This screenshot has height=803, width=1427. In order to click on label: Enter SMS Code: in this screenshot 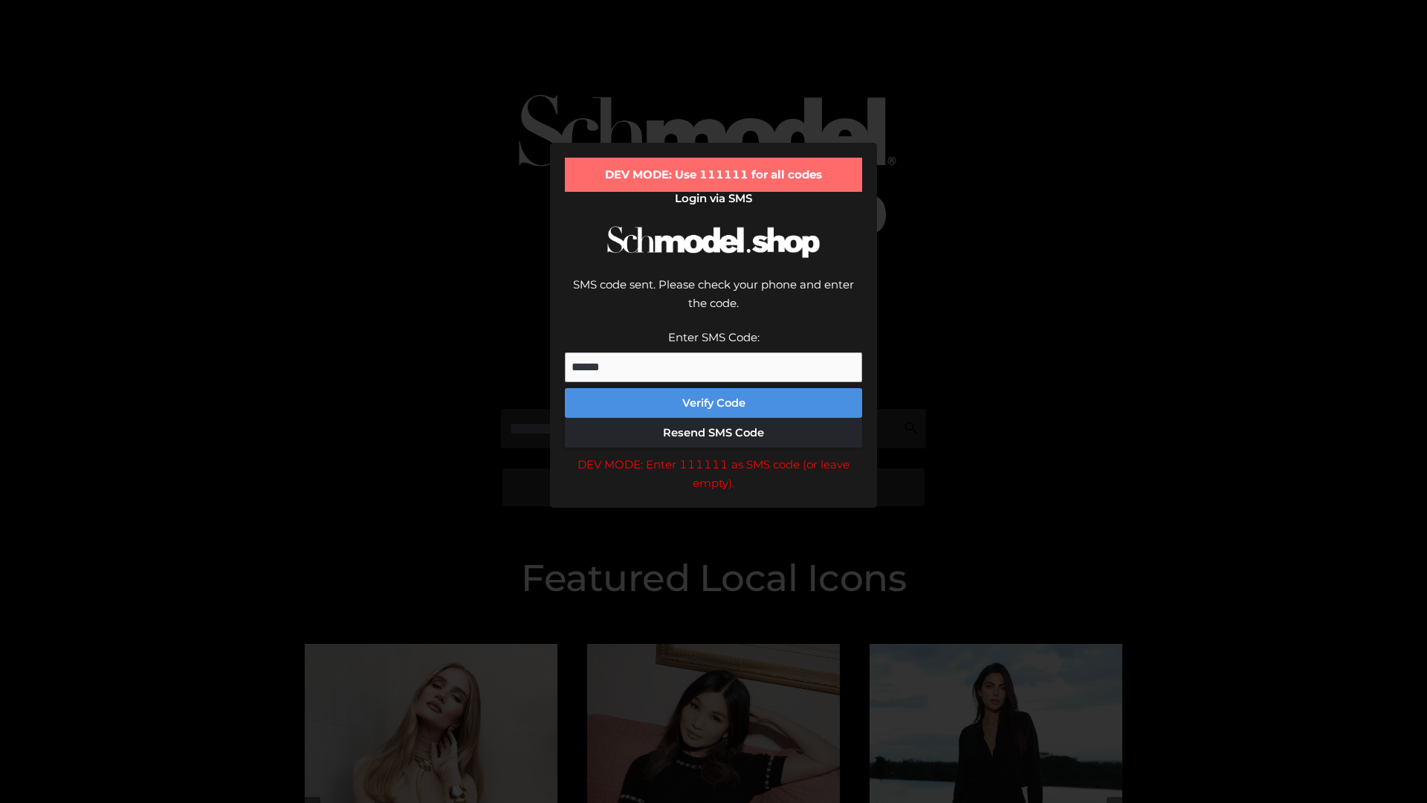, I will do `click(714, 337)`.